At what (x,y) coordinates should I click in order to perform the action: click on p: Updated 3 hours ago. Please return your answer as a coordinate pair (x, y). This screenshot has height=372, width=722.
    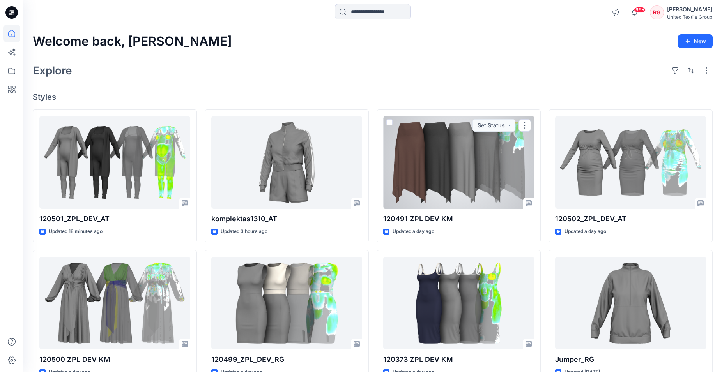
    Looking at the image, I should click on (244, 232).